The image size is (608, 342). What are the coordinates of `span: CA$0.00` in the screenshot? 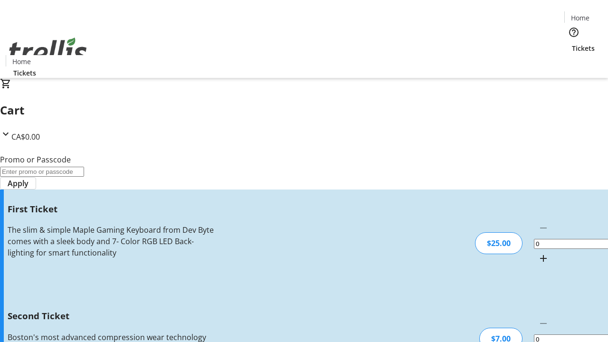 It's located at (26, 137).